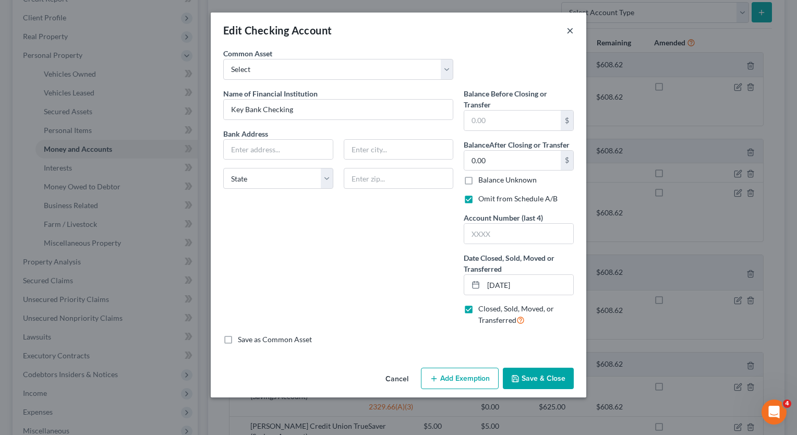 This screenshot has height=435, width=797. What do you see at coordinates (528, 285) in the screenshot?
I see `input: MM/DD/YYYY` at bounding box center [528, 285].